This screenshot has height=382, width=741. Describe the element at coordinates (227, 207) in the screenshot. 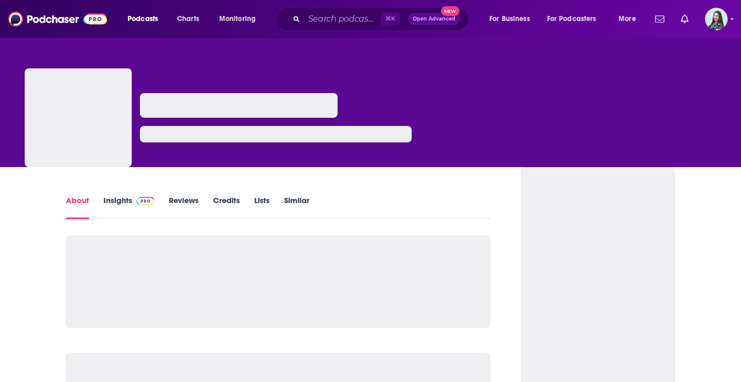

I see `a: Credits` at that location.